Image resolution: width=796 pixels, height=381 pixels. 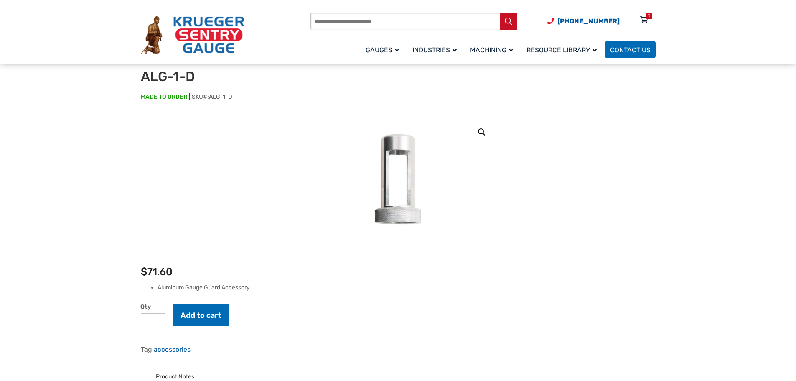 What do you see at coordinates (157, 272) in the screenshot?
I see `bdi: 71.60` at bounding box center [157, 272].